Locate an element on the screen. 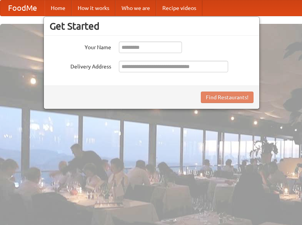  label: Delivery Address is located at coordinates (80, 65).